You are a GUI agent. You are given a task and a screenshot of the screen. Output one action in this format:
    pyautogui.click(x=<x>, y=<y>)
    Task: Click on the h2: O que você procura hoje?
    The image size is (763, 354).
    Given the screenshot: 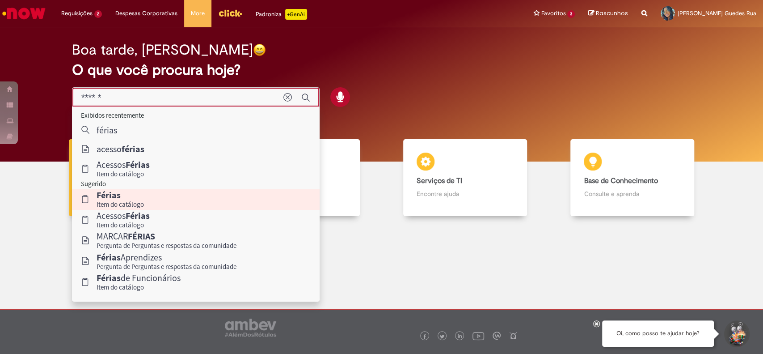 What is the action you would take?
    pyautogui.click(x=382, y=70)
    